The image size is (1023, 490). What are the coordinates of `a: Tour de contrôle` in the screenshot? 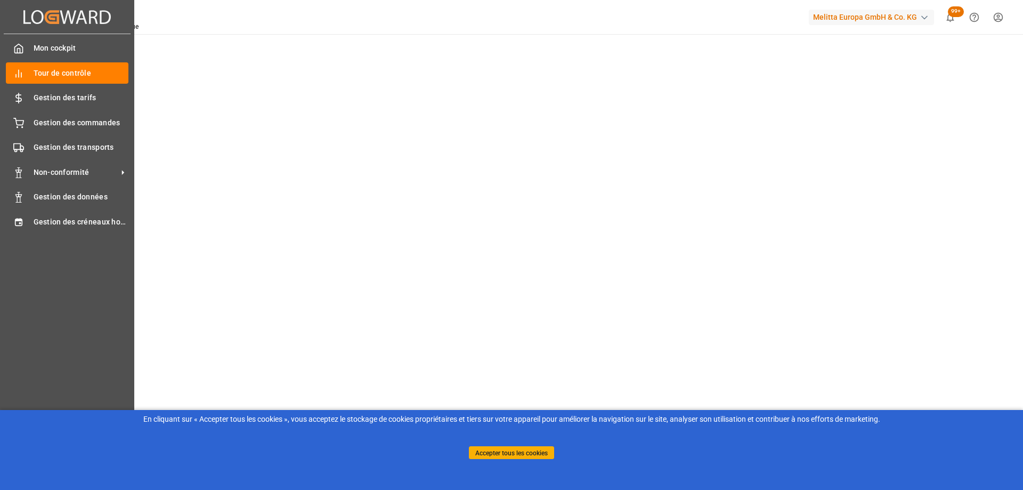 It's located at (67, 72).